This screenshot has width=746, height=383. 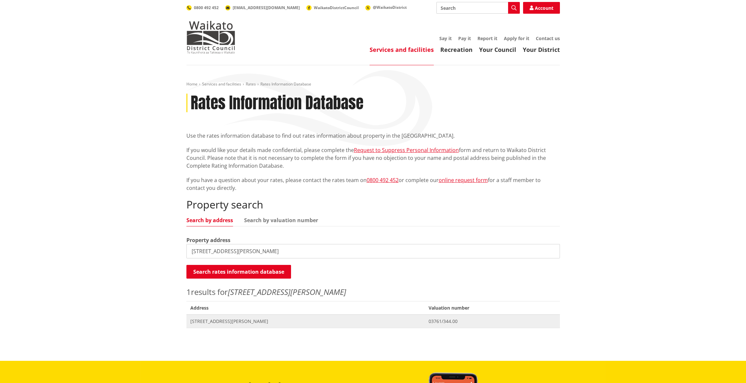 I want to click on button: Search rates information database, so click(x=239, y=272).